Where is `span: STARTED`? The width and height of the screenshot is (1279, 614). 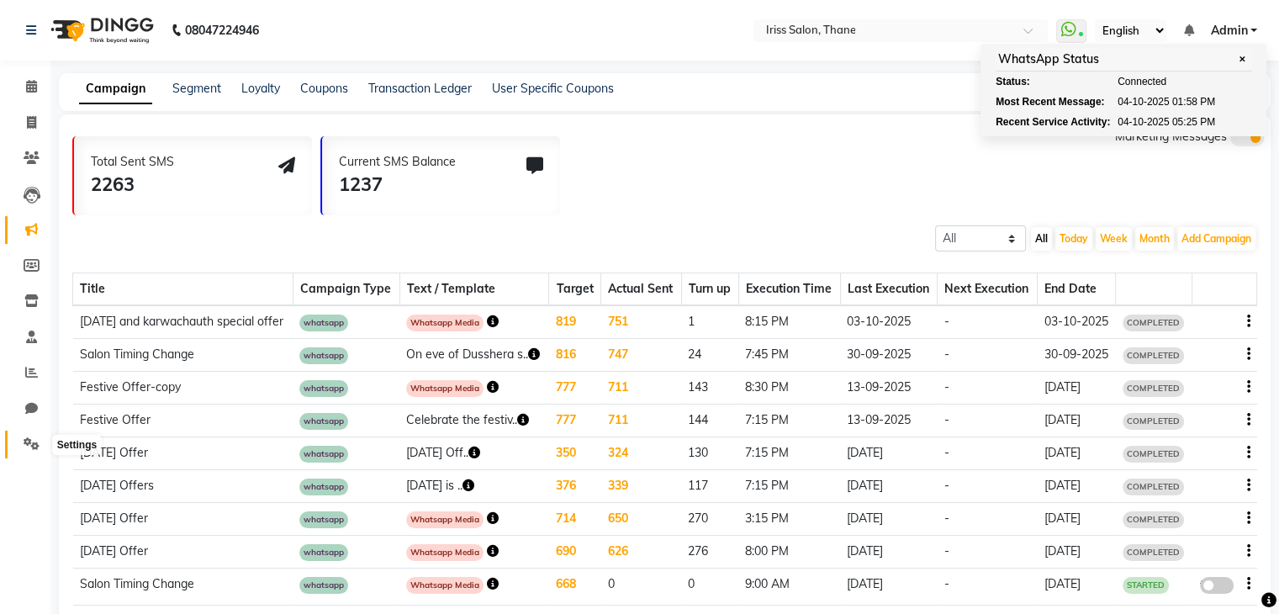 span: STARTED is located at coordinates (1145, 585).